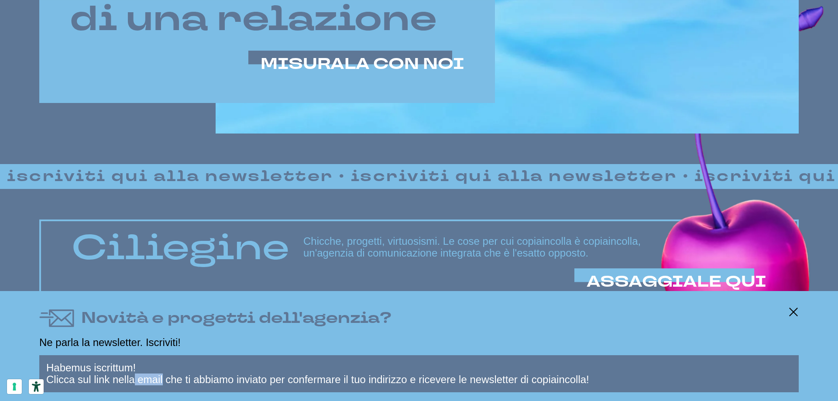  What do you see at coordinates (676, 282) in the screenshot?
I see `span: ASSAGGIALE QUI` at bounding box center [676, 282].